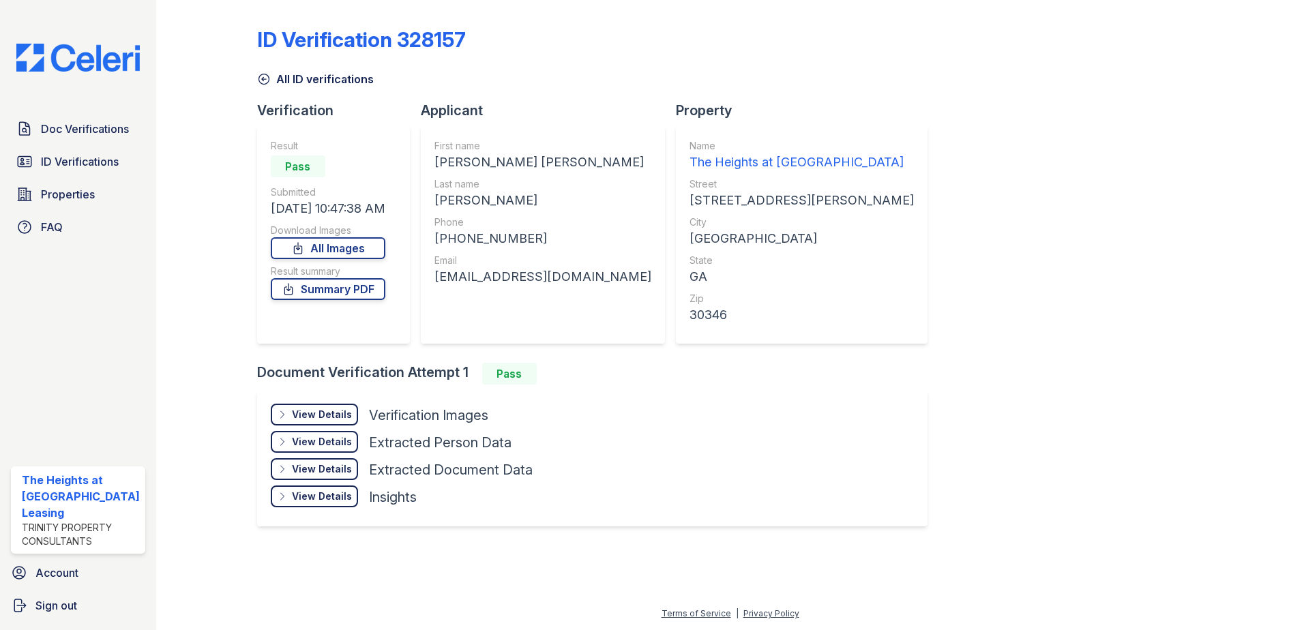  I want to click on div: Extracted Person Data, so click(440, 442).